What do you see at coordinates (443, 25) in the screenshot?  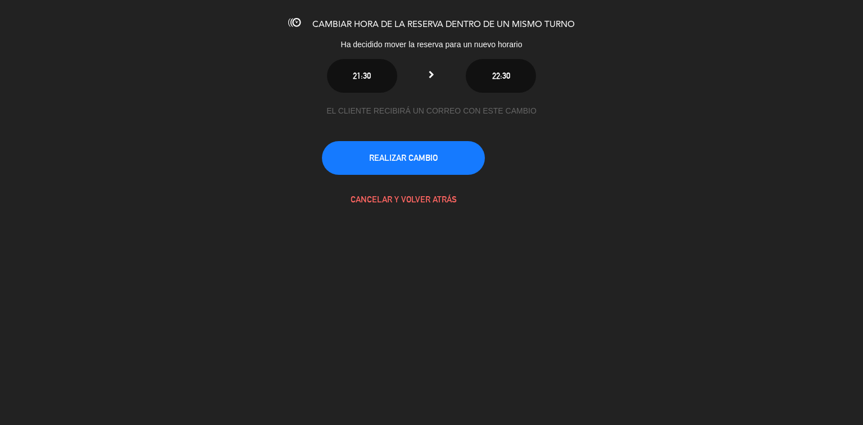 I see `span: CAMBIAR HORA DE LA RESERVA DENTRO DE UN MISMO TURNO` at bounding box center [443, 25].